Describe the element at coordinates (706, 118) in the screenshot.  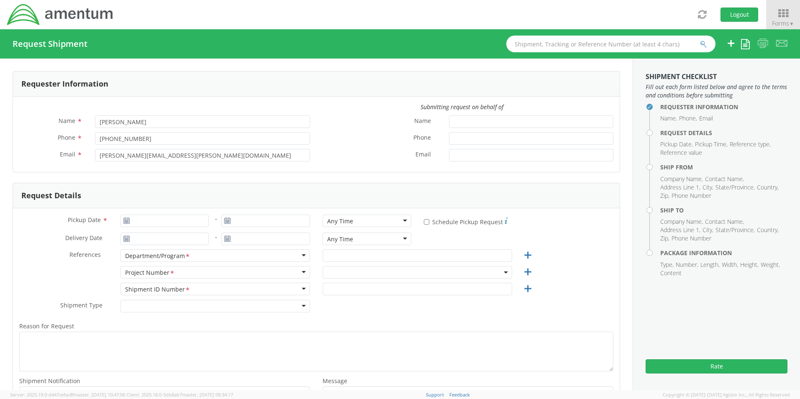
I see `li: Email` at that location.